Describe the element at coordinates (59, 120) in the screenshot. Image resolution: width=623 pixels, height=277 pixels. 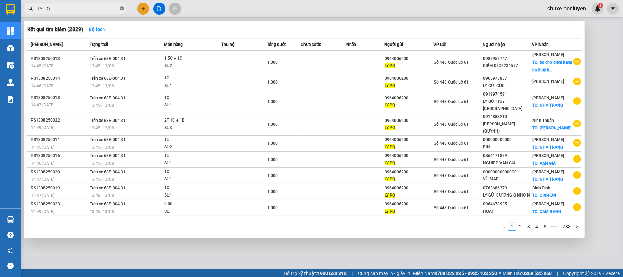
I see `div: RS1308250022` at that location.